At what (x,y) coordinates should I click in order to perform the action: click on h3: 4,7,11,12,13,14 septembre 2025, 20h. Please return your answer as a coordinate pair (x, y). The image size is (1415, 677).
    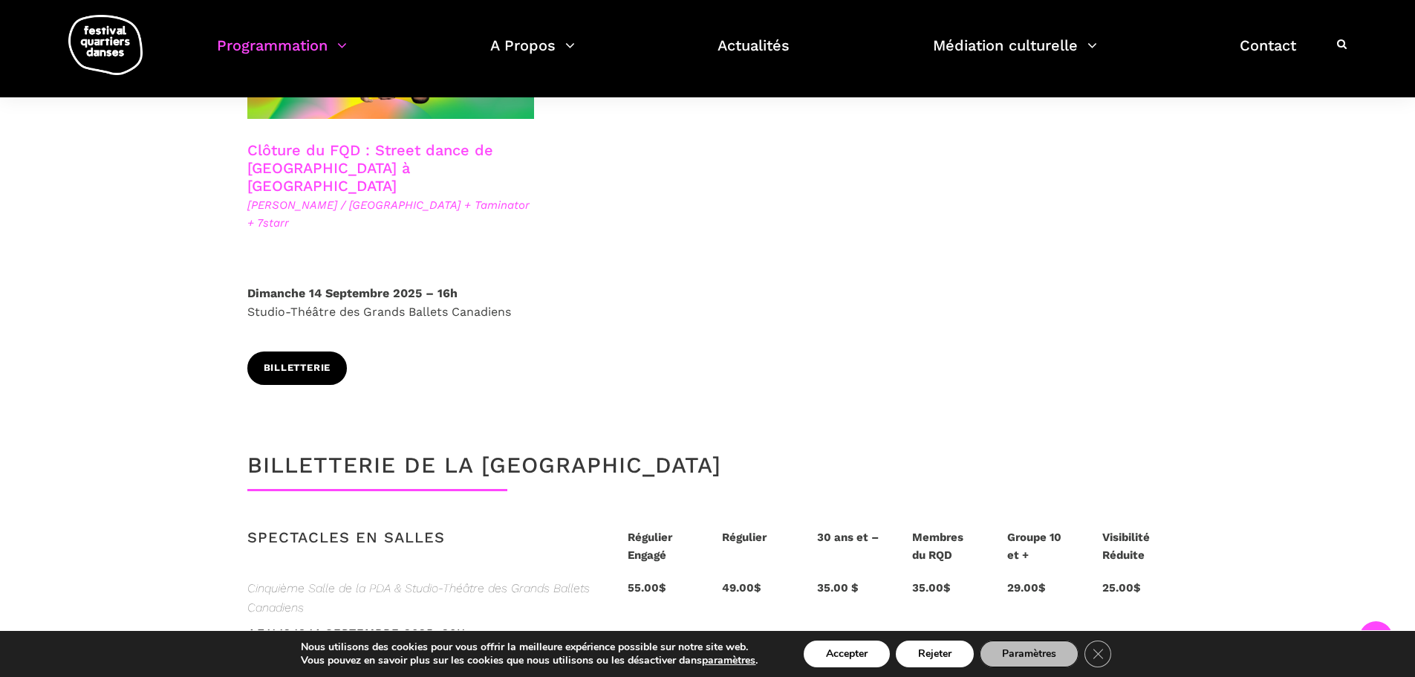
    Looking at the image, I should click on (357, 645).